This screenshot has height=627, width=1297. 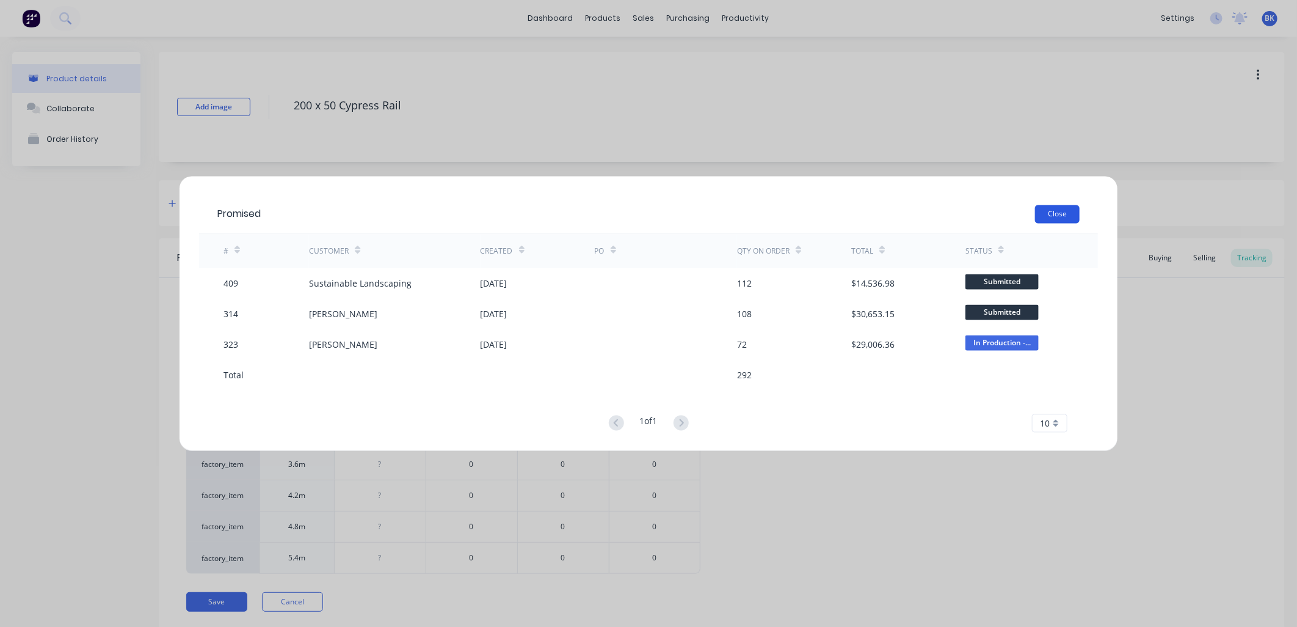 What do you see at coordinates (873, 313) in the screenshot?
I see `div: $30,653.15` at bounding box center [873, 313].